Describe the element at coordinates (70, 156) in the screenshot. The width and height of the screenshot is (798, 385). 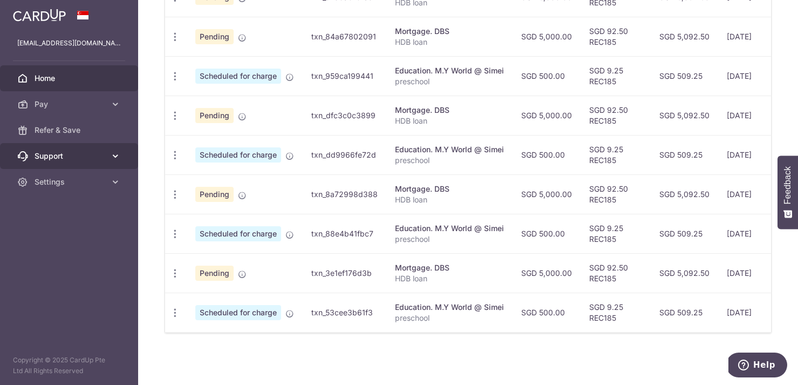
I see `span: Support` at that location.